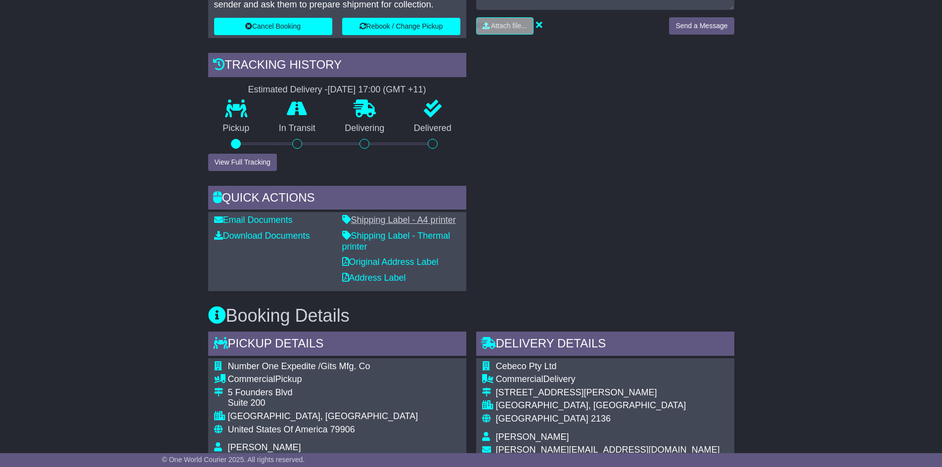 The image size is (942, 467). I want to click on div: Delivery Details, so click(605, 345).